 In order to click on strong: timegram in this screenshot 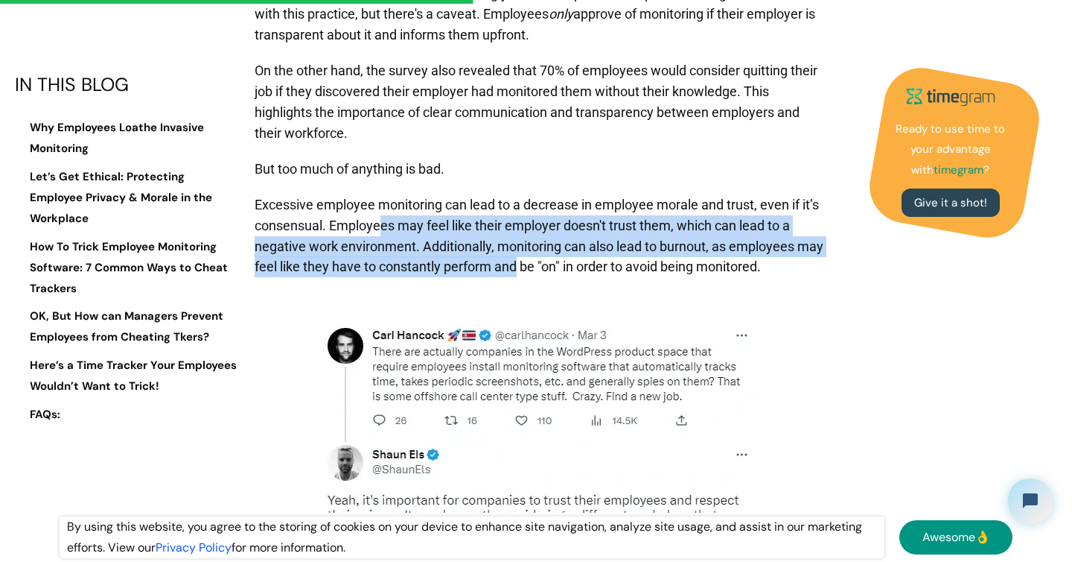, I will do `click(959, 170)`.